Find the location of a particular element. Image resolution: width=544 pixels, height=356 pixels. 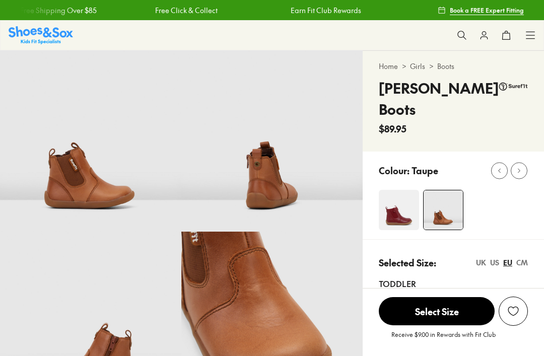

span: $89.95 is located at coordinates (392, 128).